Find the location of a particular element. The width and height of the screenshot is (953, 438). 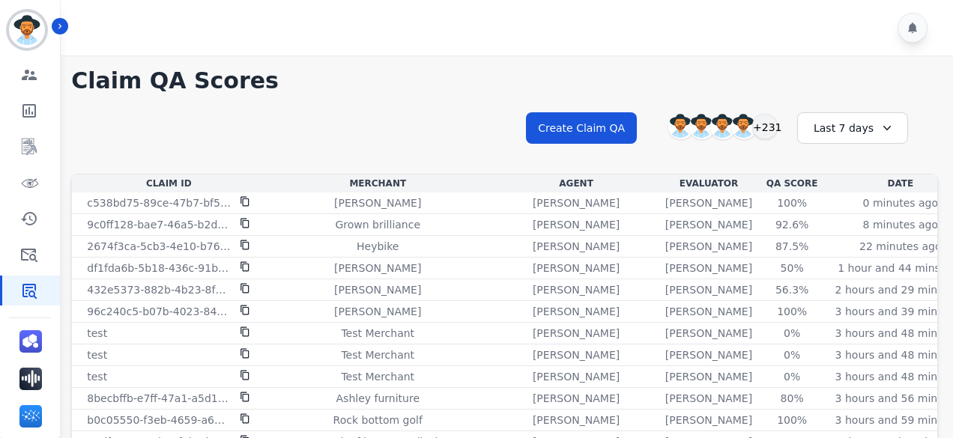

div: Last 7 days is located at coordinates (853, 128).